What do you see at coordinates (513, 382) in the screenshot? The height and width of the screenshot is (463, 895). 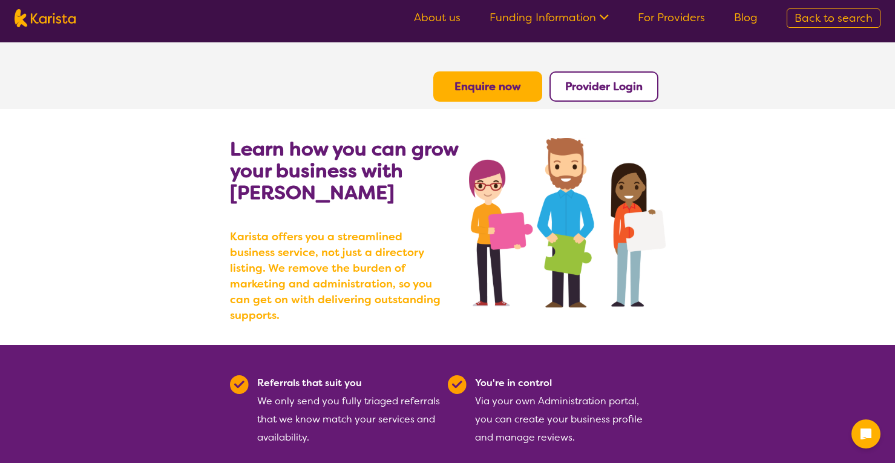 I see `b: You're in control` at bounding box center [513, 382].